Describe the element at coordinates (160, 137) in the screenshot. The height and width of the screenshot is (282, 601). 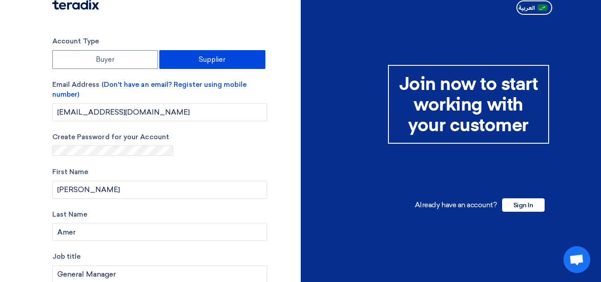
I see `label: Create Password for your Account` at that location.